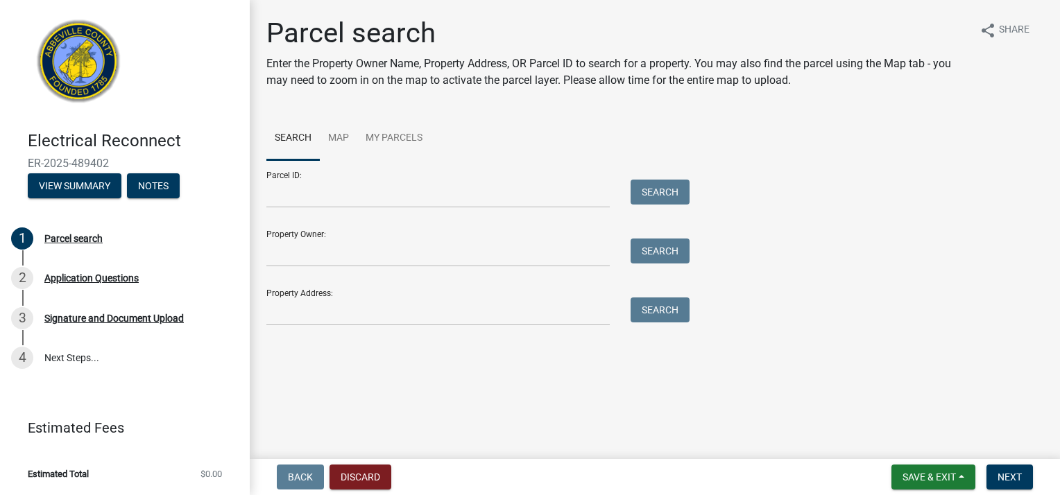 This screenshot has height=495, width=1060. What do you see at coordinates (1014, 31) in the screenshot?
I see `span: Share` at bounding box center [1014, 31].